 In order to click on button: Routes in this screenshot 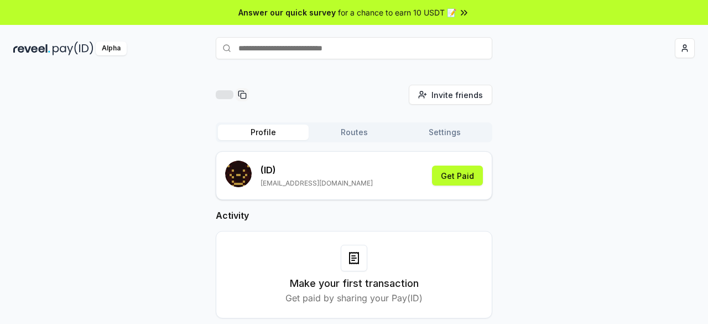, I will do `click(354, 132)`.